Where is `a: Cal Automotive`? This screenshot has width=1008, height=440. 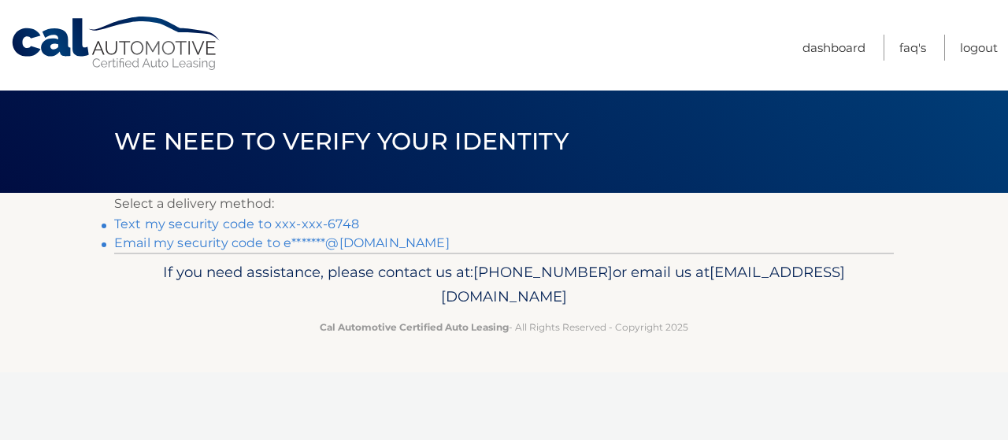
a: Cal Automotive is located at coordinates (117, 43).